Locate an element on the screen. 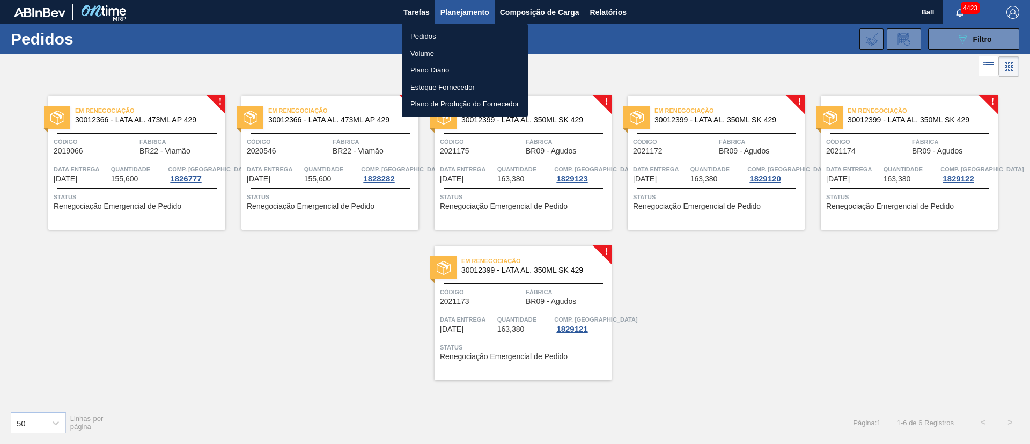 The height and width of the screenshot is (444, 1030). li: Plano de Produção do Fornecedor is located at coordinates (465, 104).